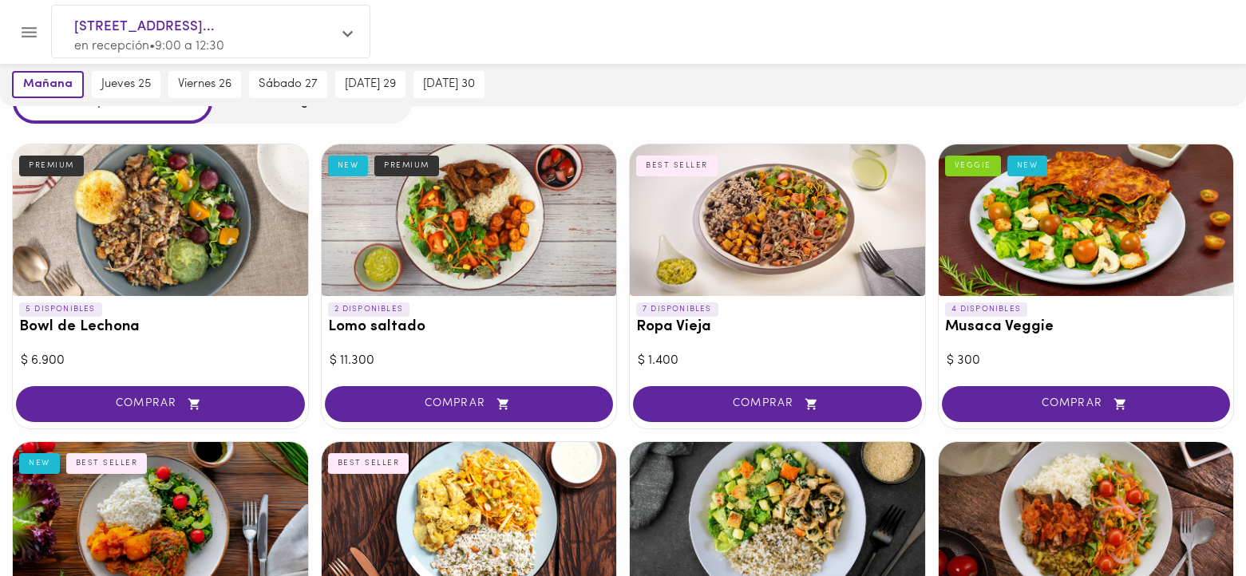  What do you see at coordinates (126, 85) in the screenshot?
I see `button: jueves 25` at bounding box center [126, 85].